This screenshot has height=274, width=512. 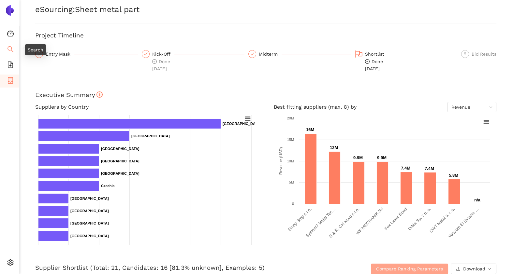 What do you see at coordinates (10, 35) in the screenshot?
I see `span: dashboard` at bounding box center [10, 35].